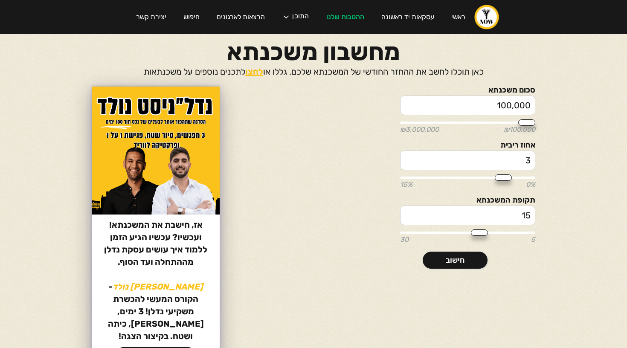 The image size is (627, 348). Describe the element at coordinates (533, 240) in the screenshot. I see `span: 5` at that location.